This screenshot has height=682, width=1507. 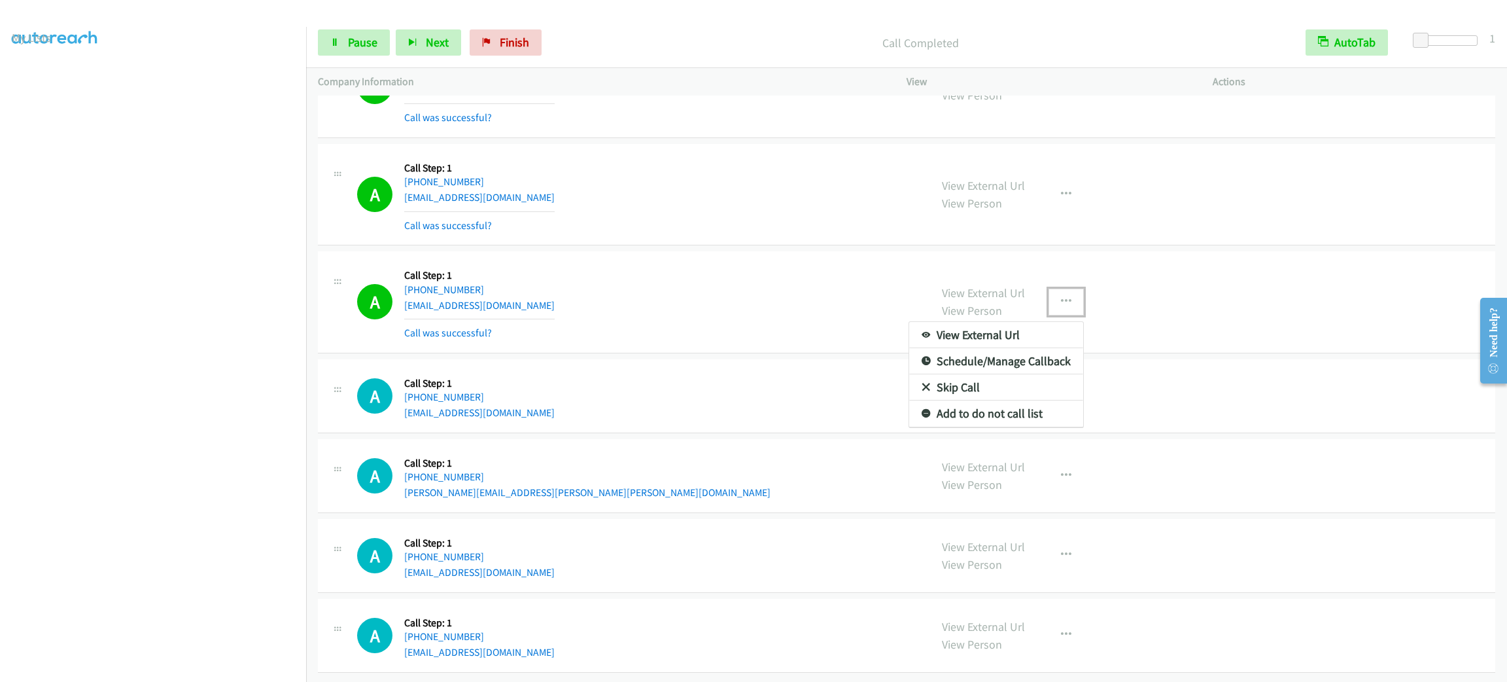 I want to click on a: My Lists, so click(x=31, y=37).